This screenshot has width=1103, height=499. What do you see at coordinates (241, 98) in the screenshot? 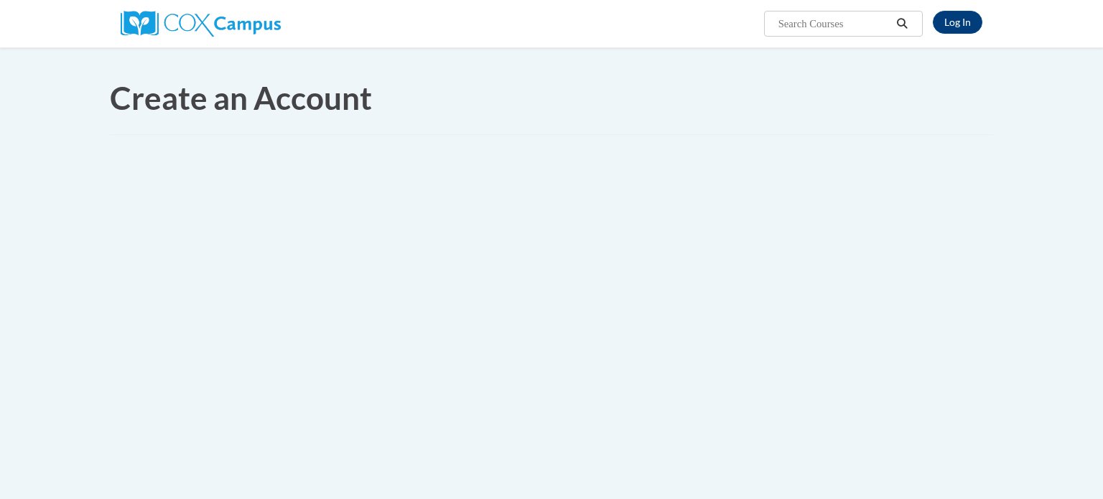
I see `span: Create an Account` at bounding box center [241, 98].